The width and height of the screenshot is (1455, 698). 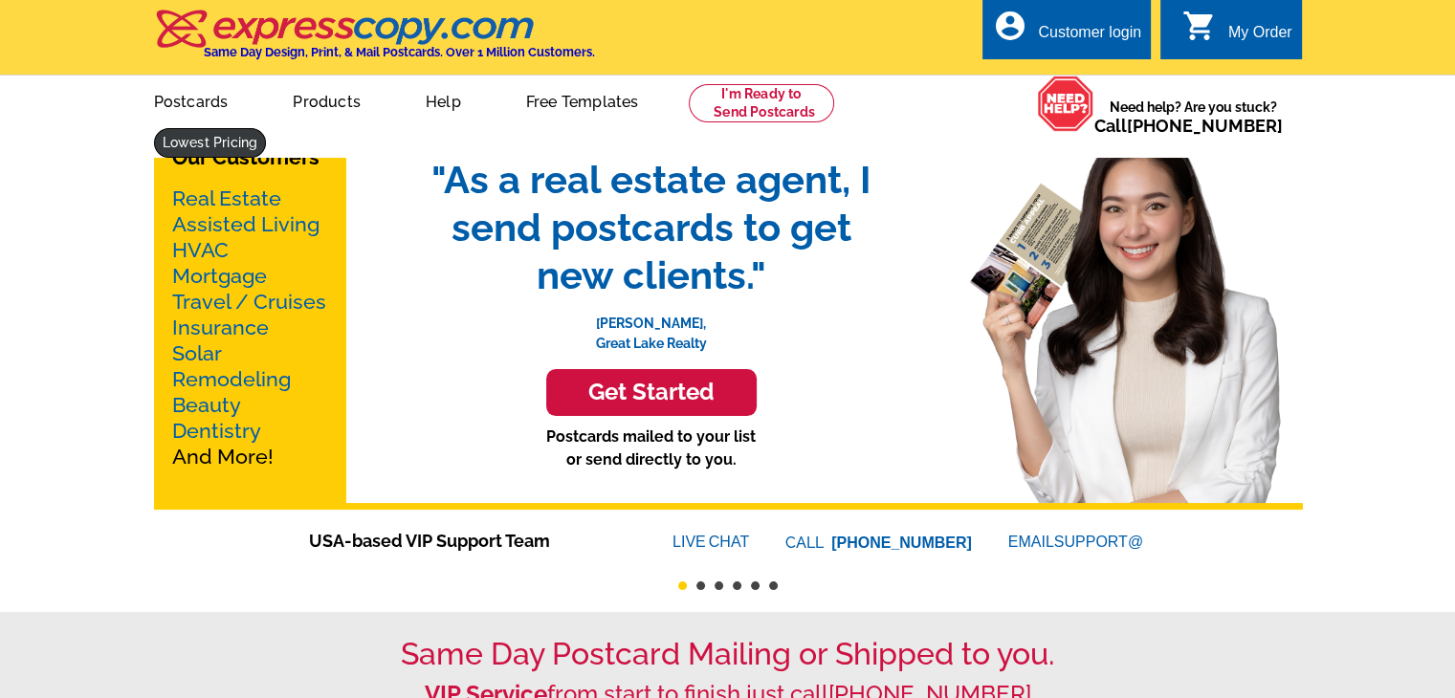 I want to click on a: account_circle Customer login, so click(x=1067, y=33).